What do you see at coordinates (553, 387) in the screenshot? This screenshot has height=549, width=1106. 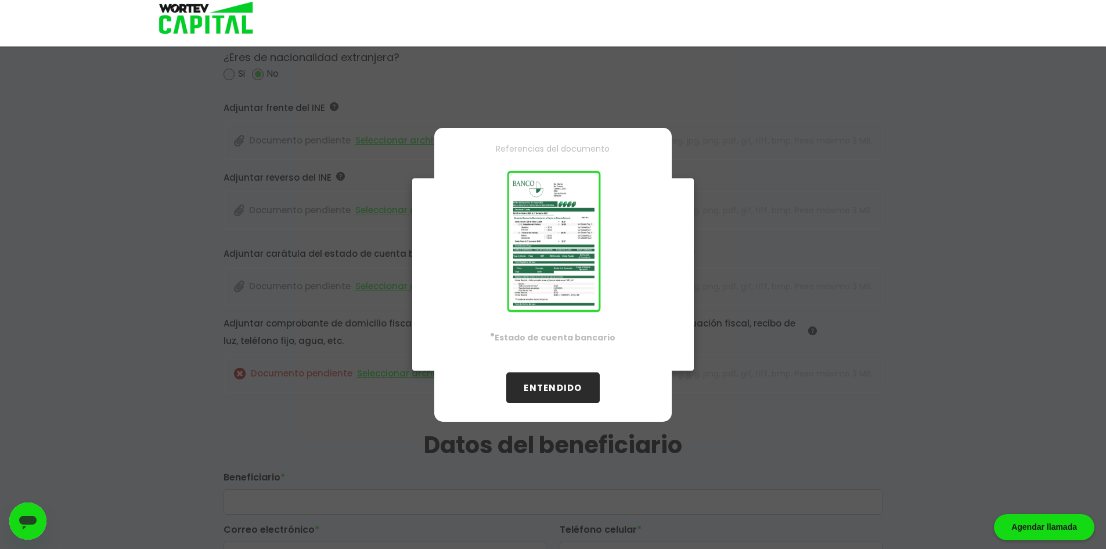 I see `button: ENTENDIDO` at bounding box center [553, 387].